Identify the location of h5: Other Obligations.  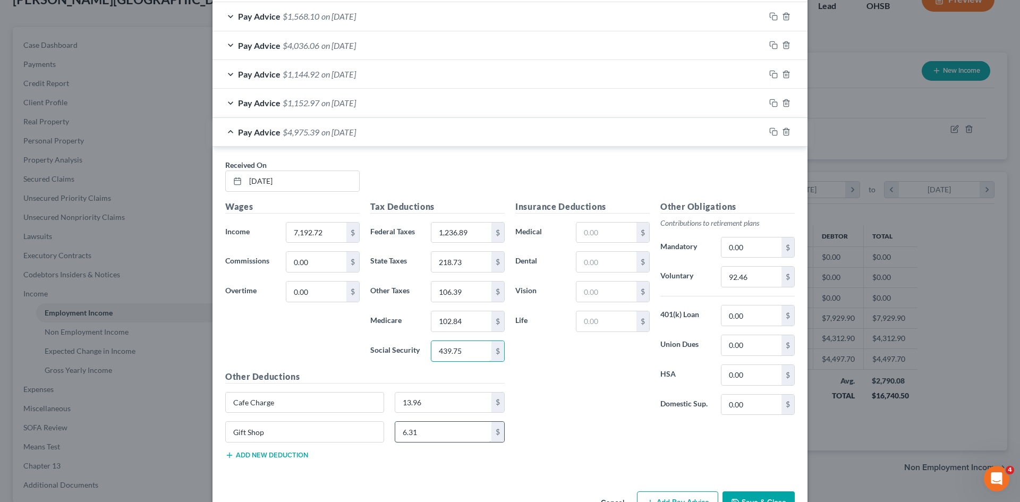
(727, 207).